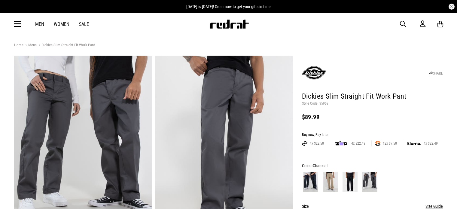 The image size is (457, 209). What do you see at coordinates (84, 24) in the screenshot?
I see `a: Sale` at bounding box center [84, 24].